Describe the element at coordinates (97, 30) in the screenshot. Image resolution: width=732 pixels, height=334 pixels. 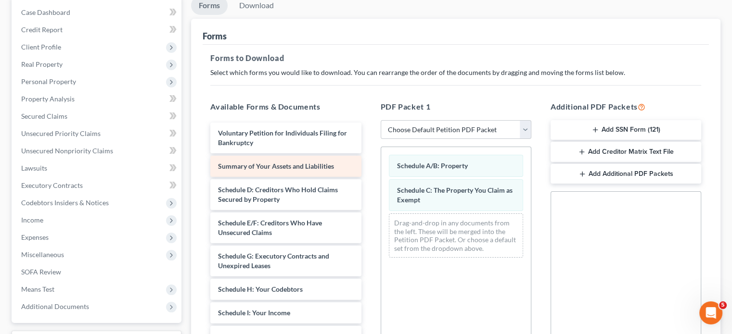
I see `a: Credit Report` at that location.